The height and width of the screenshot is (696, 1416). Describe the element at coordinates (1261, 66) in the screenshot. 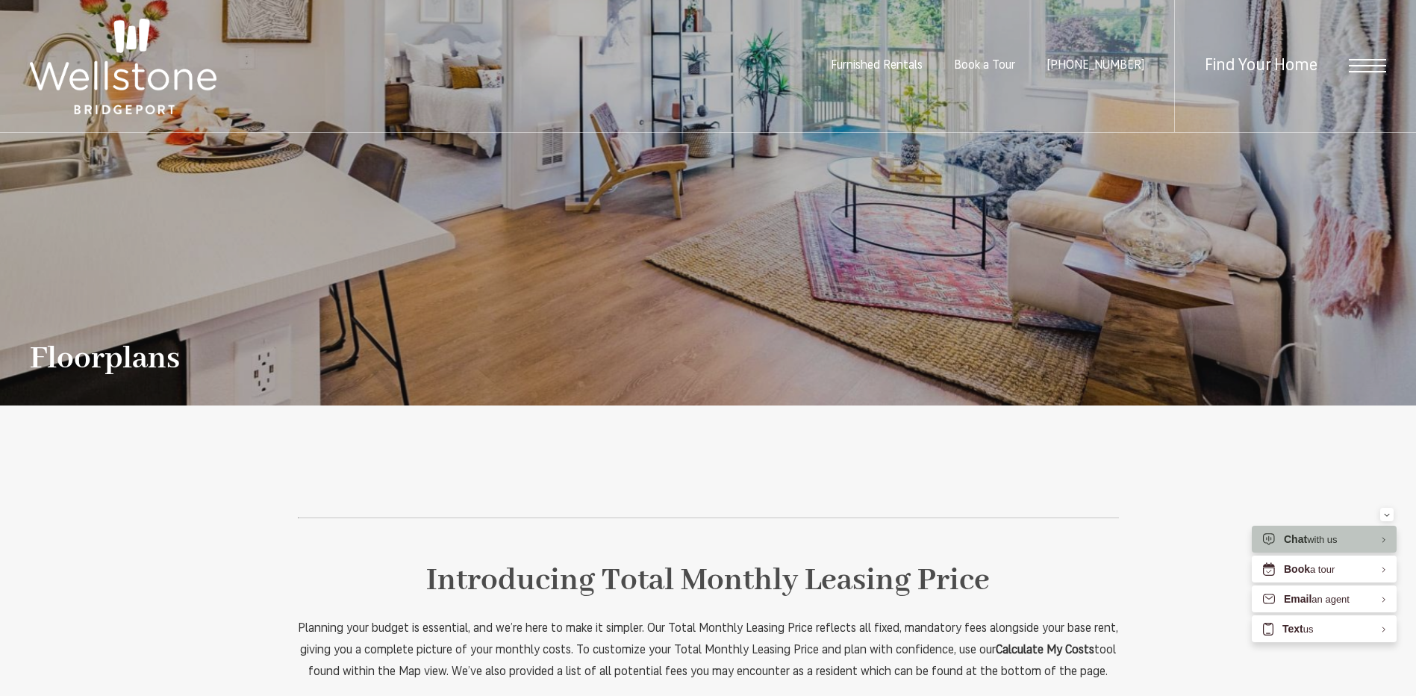

I see `span: Find Your Home` at that location.